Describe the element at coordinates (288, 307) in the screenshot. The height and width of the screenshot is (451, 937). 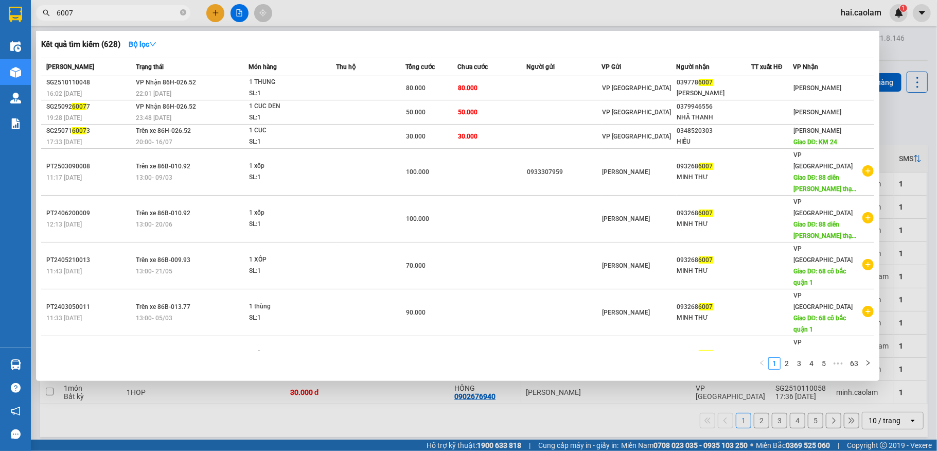
I see `div: 1 thùng` at that location.